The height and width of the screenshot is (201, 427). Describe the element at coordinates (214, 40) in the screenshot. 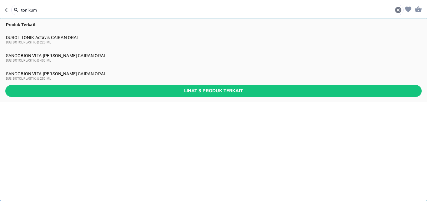

I see `div: DUROL TONIK Actavis CAIRAN ORAL` at that location.